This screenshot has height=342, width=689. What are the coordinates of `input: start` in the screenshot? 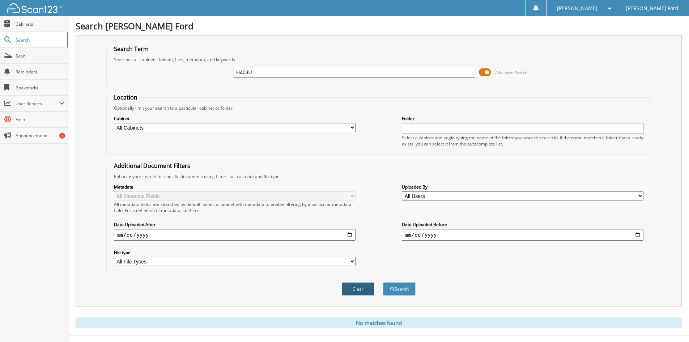 It's located at (235, 235).